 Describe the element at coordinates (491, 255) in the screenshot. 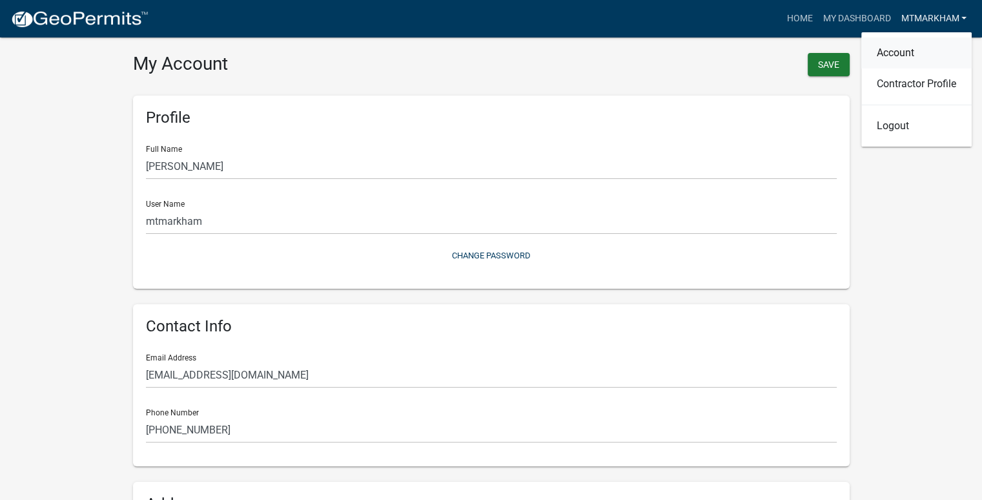

I see `button: Change Password` at that location.